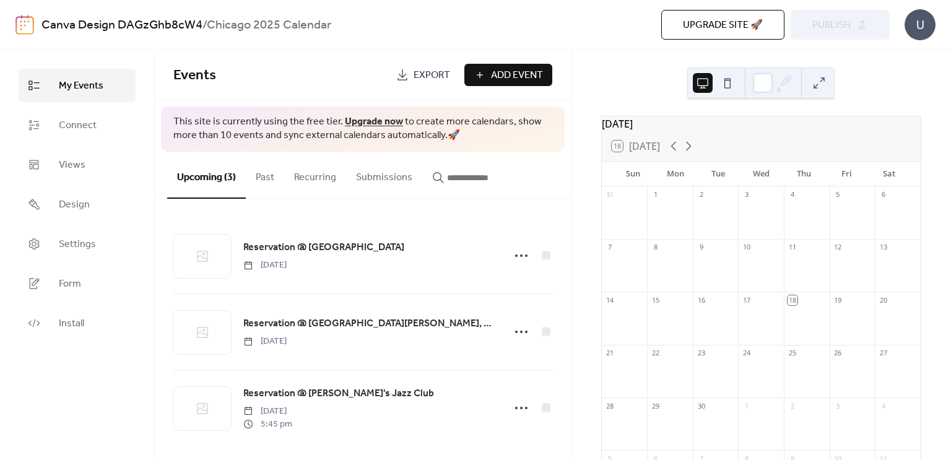 The image size is (951, 460). Describe the element at coordinates (792, 300) in the screenshot. I see `div: 18` at that location.